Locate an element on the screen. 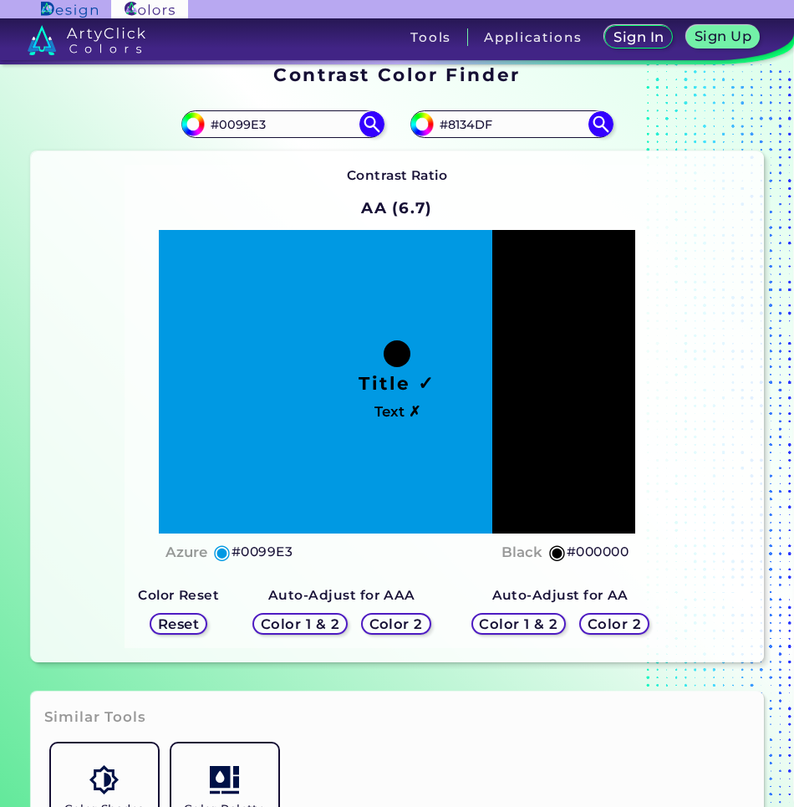  strong: Contrast Ratio is located at coordinates (397, 175).